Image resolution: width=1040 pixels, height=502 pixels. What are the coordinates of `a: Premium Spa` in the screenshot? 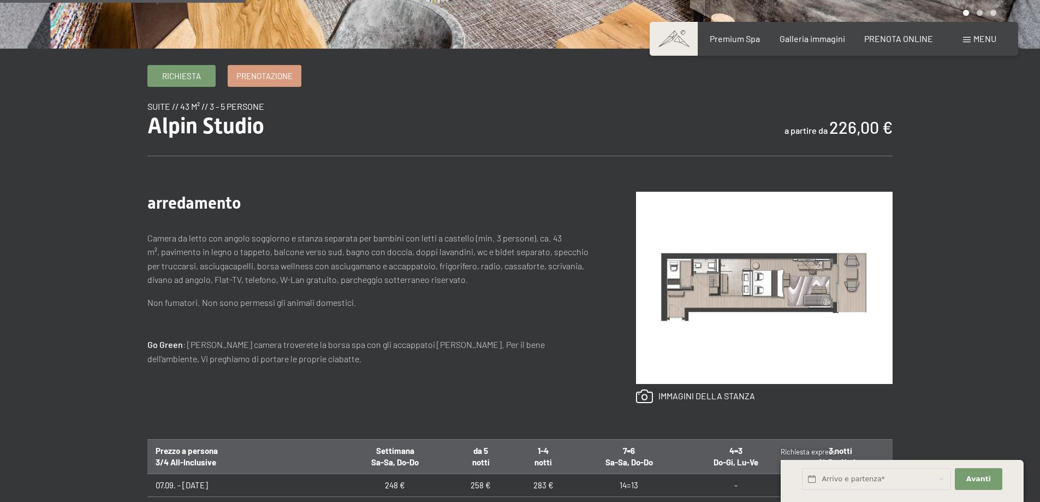 It's located at (735, 38).